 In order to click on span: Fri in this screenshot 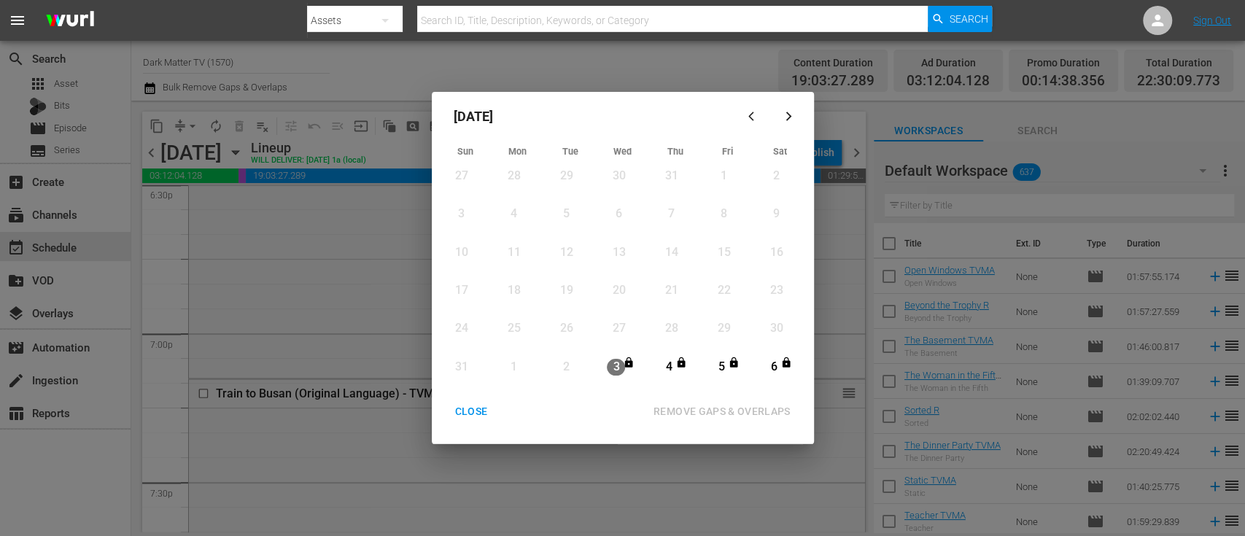, I will do `click(727, 151)`.